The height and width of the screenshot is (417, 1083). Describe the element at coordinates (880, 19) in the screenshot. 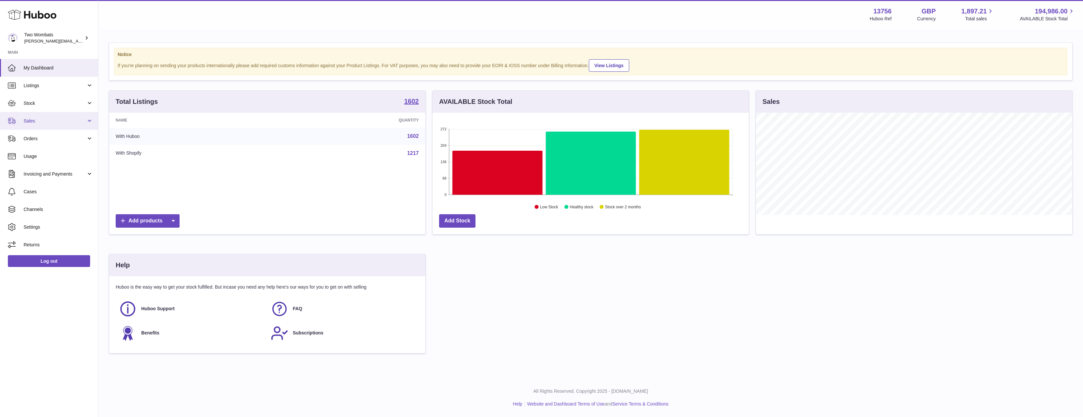

I see `div: Huboo Ref` at that location.